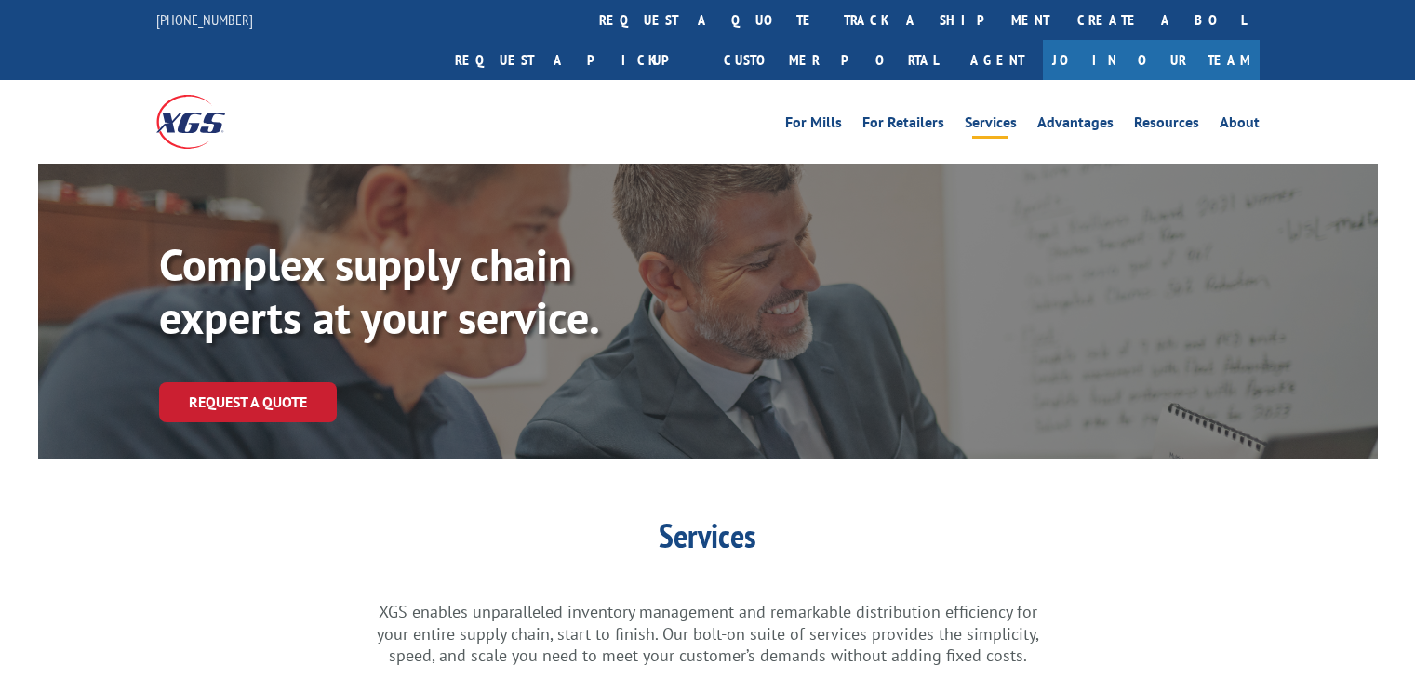 The width and height of the screenshot is (1415, 679). Describe the element at coordinates (708, 633) in the screenshot. I see `p: XGS enables unparalleled inventory management and remarkable distribution efficiency for your ent...` at that location.